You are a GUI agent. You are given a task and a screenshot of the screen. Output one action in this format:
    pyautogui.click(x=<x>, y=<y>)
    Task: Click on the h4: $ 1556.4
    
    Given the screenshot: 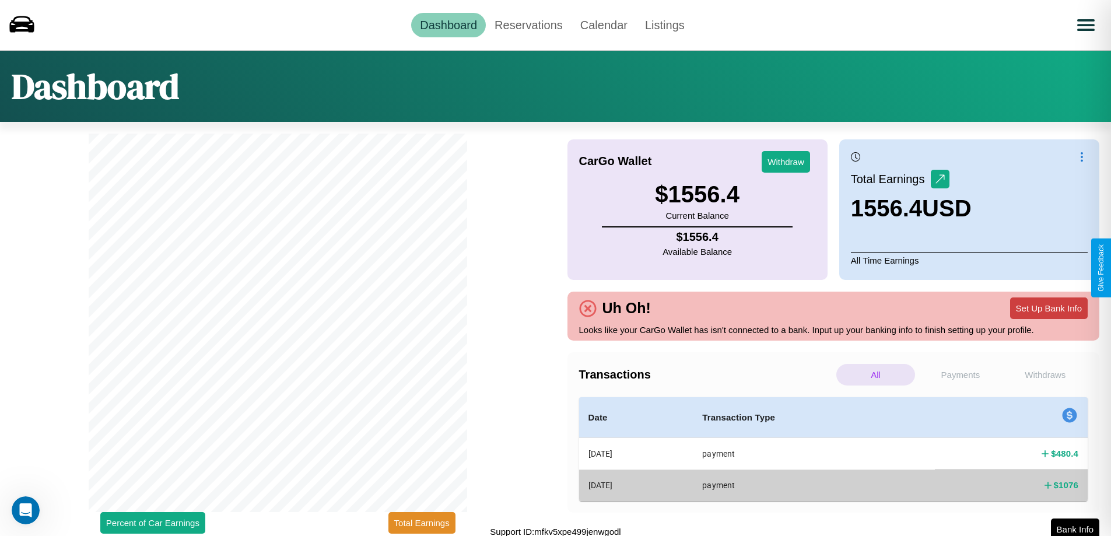 What is the action you would take?
    pyautogui.click(x=697, y=237)
    